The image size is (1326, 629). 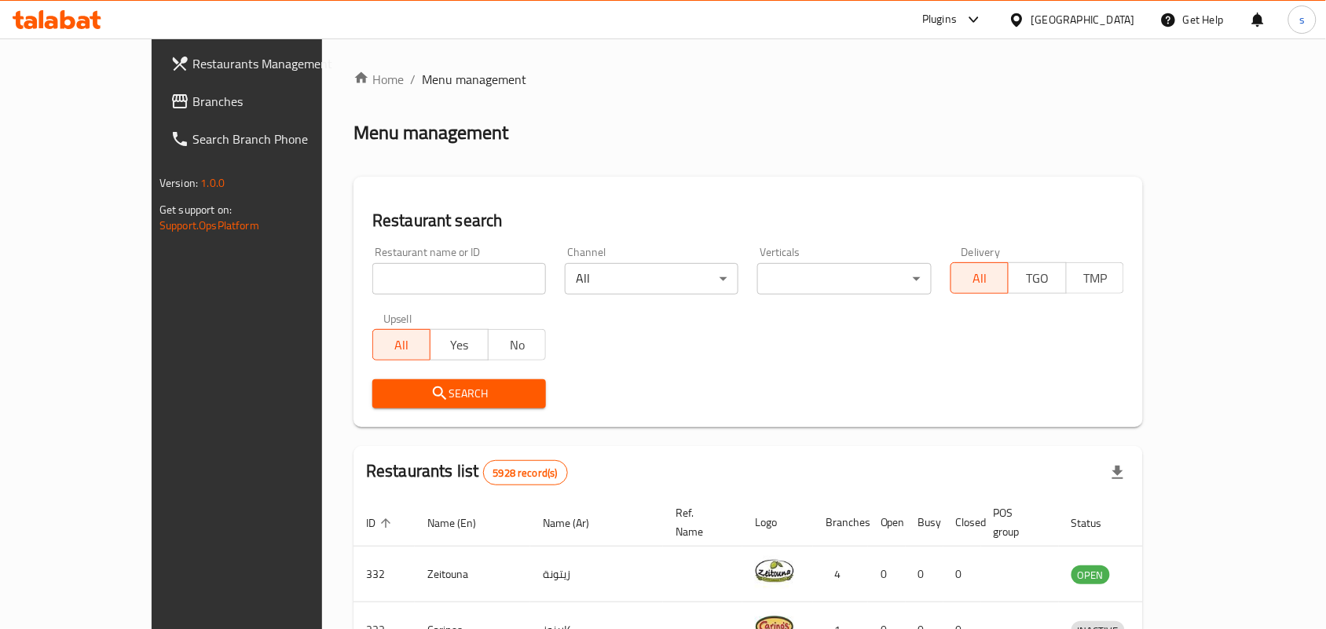 What do you see at coordinates (209, 226) in the screenshot?
I see `a: Support.OpsPlatform` at bounding box center [209, 226].